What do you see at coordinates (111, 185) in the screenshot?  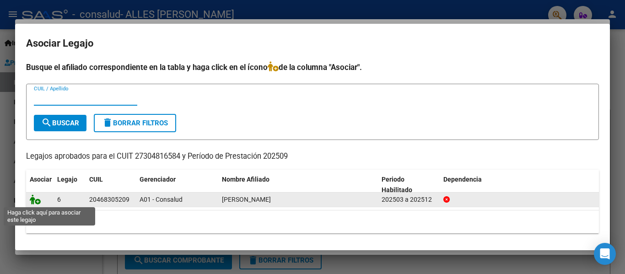 I see `datatable-header-cell: CUIL` at bounding box center [111, 185].